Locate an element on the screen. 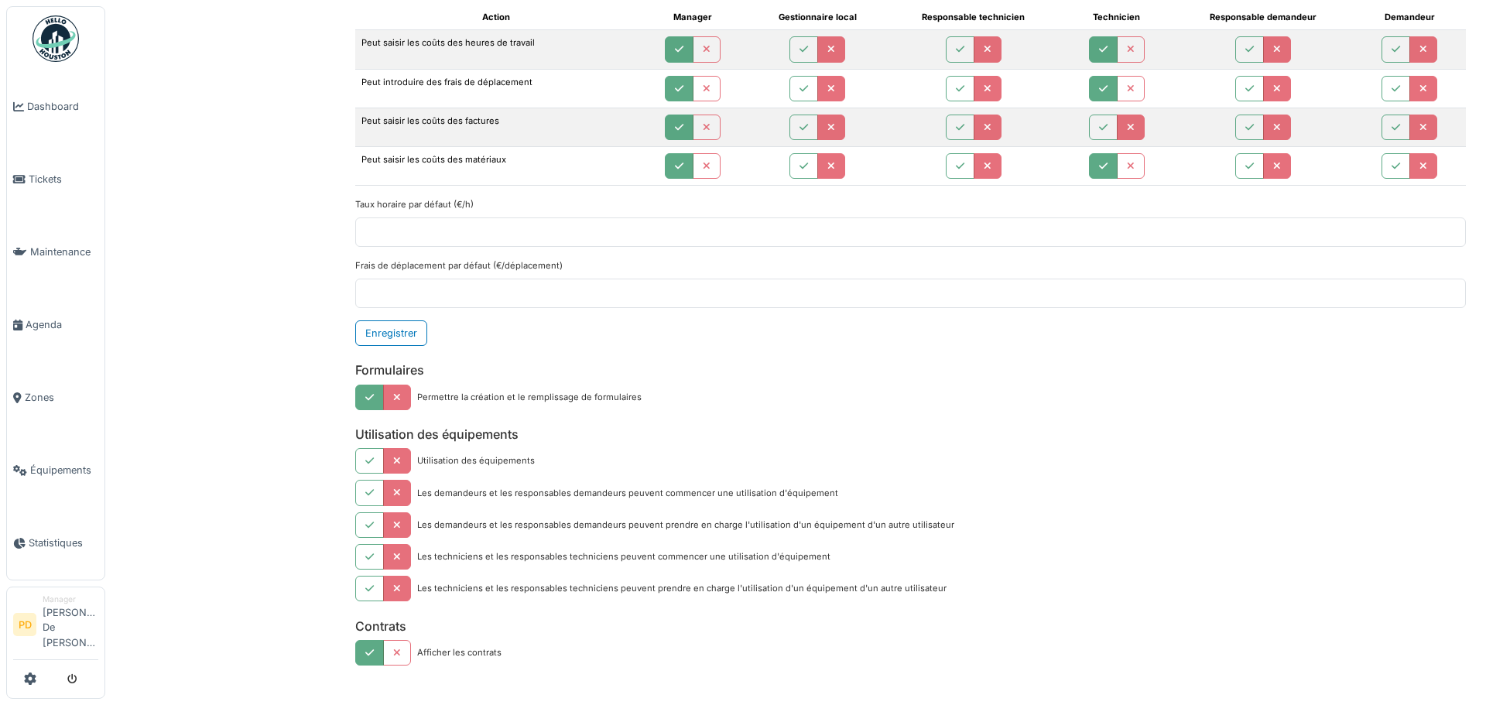  a: Agenda is located at coordinates (56, 325).